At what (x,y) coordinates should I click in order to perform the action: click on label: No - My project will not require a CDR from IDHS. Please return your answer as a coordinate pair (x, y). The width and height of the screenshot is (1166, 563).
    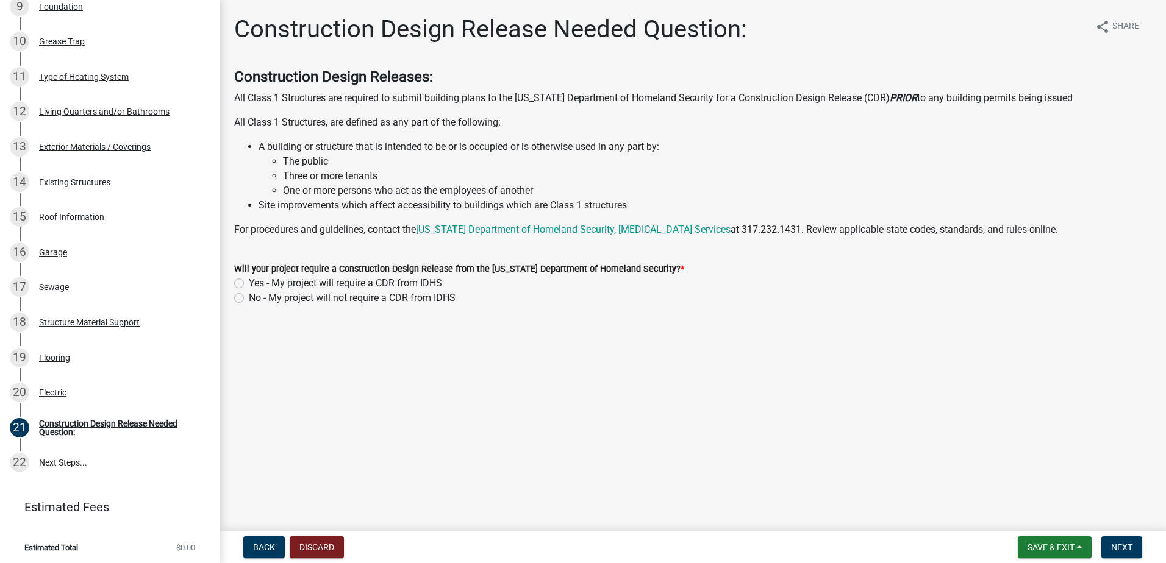
    Looking at the image, I should click on (352, 298).